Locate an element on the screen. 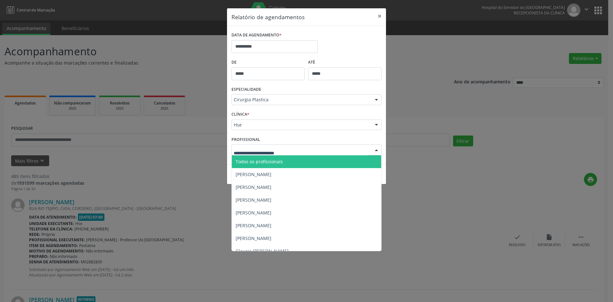 The width and height of the screenshot is (613, 302). label: ESPECIALIDADE is located at coordinates (246, 89).